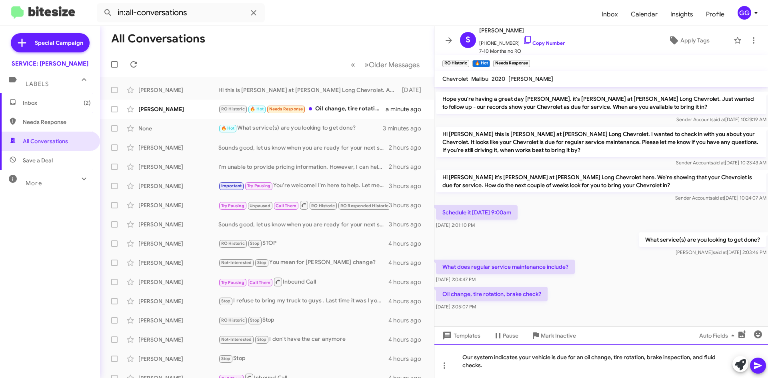  Describe the element at coordinates (353, 64) in the screenshot. I see `button: Previous` at that location.